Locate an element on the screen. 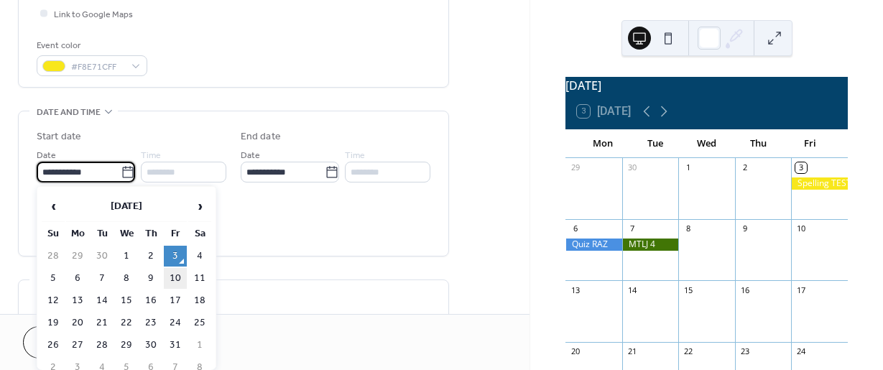 This screenshot has width=883, height=370. div: 2 is located at coordinates (744, 167).